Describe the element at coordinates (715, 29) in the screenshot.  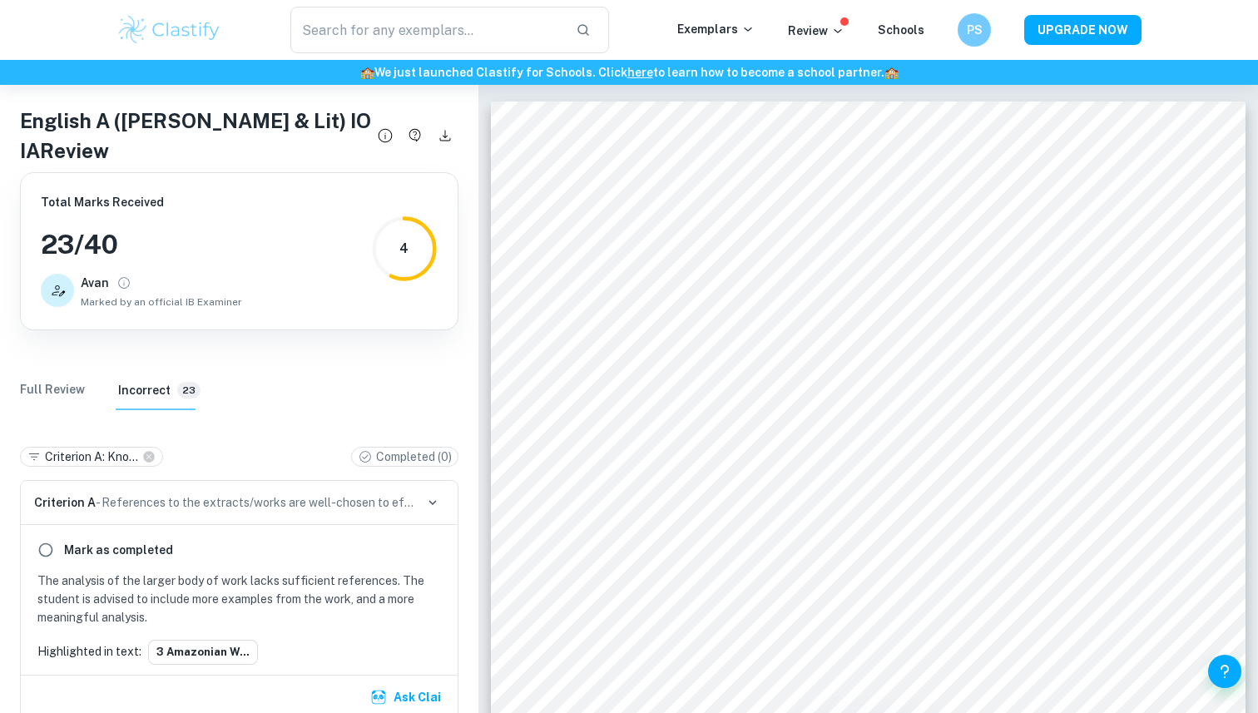
I see `p: Exemplars` at that location.